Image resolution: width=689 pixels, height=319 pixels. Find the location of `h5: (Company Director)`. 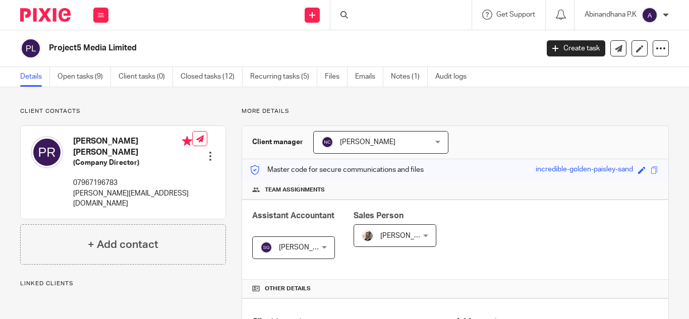

h5: (Company Director) is located at coordinates (133, 163).